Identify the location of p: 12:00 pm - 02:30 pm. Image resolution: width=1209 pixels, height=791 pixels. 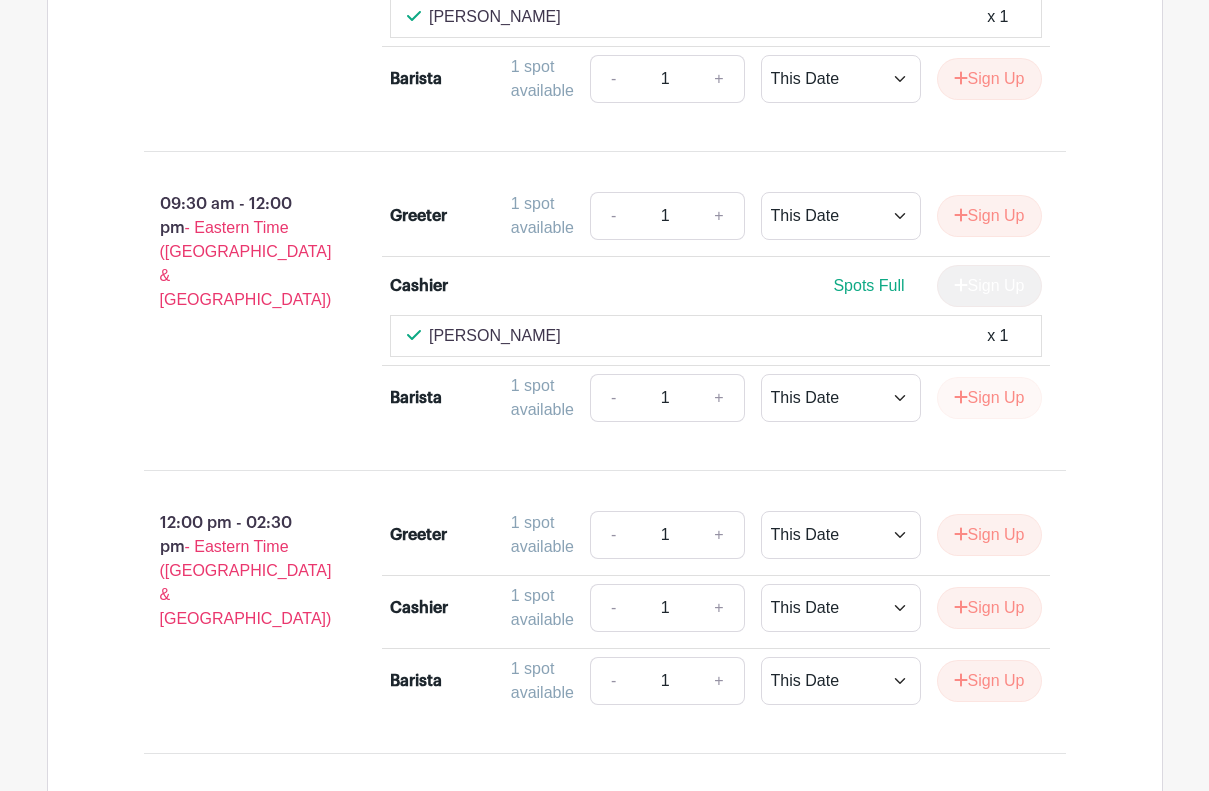
(235, 571).